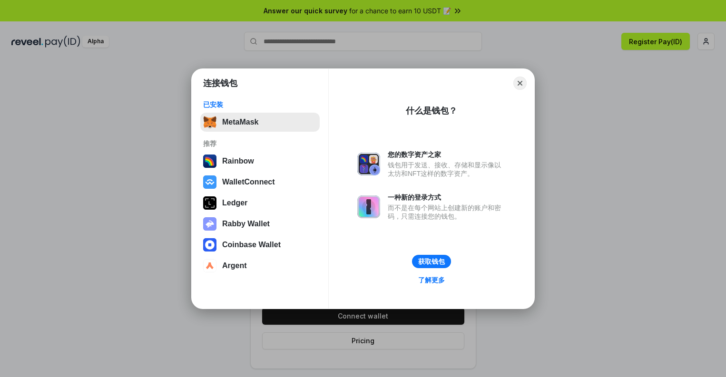 The width and height of the screenshot is (726, 377). What do you see at coordinates (260, 224) in the screenshot?
I see `button: Rabby Wallet` at bounding box center [260, 224].